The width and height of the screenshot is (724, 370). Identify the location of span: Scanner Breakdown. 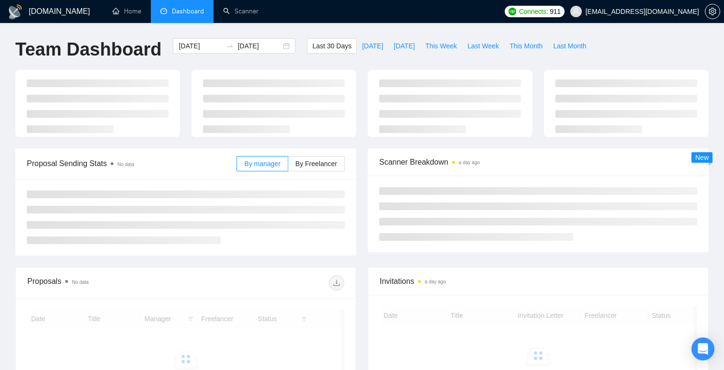
(539, 162).